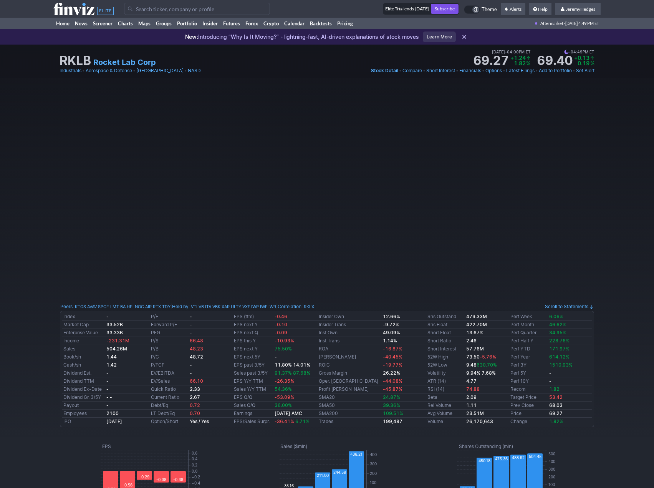  What do you see at coordinates (194, 453) in the screenshot?
I see `text: 0.6` at bounding box center [194, 453].